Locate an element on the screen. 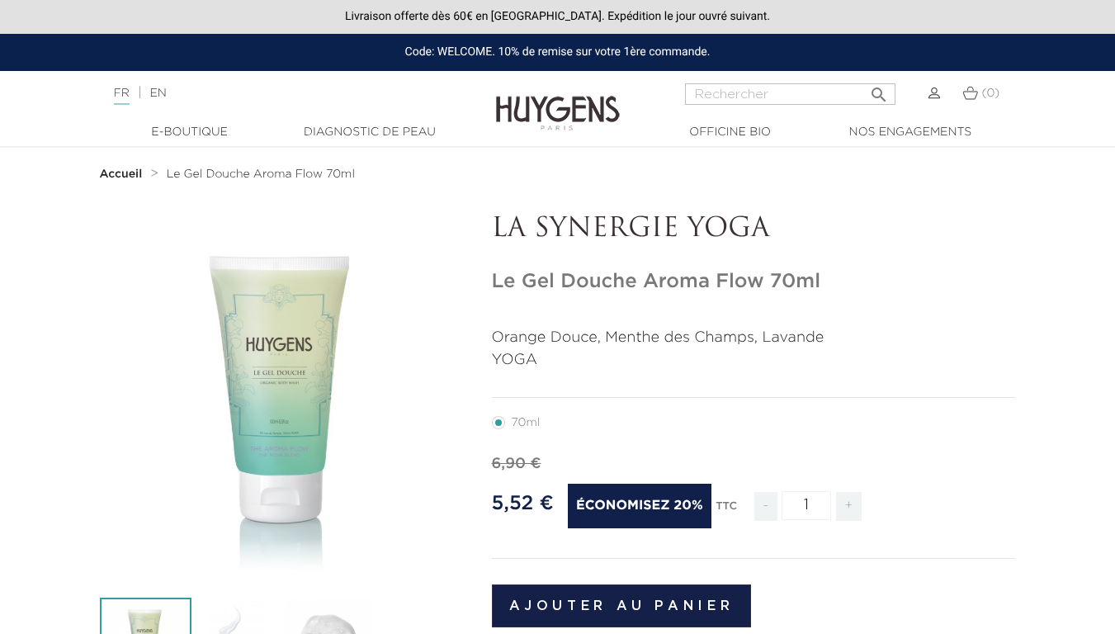 This screenshot has height=634, width=1115. a: Accueil is located at coordinates (123, 174).